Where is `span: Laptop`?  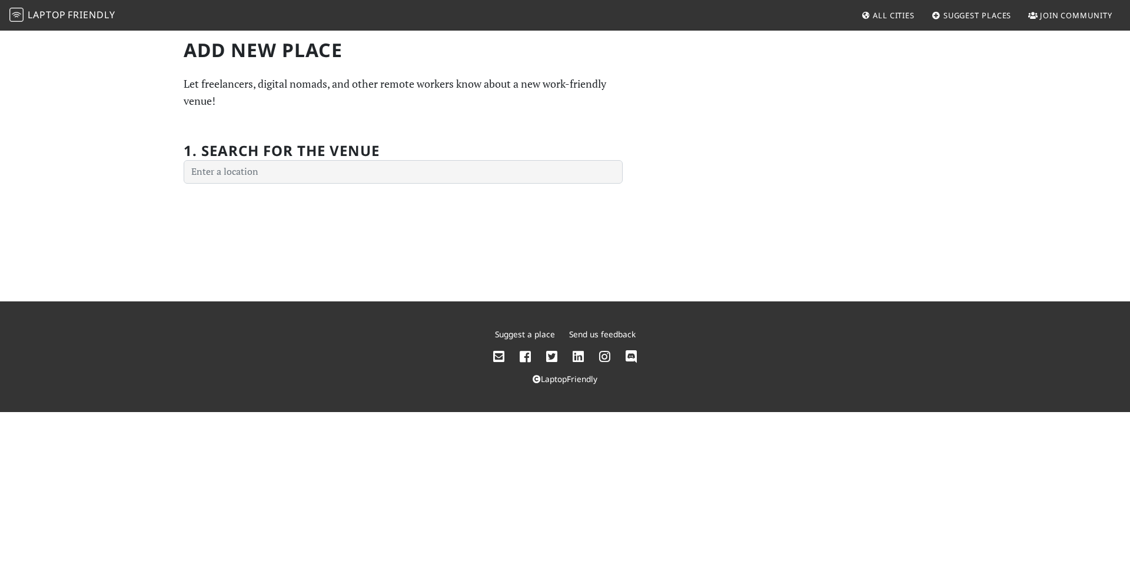 span: Laptop is located at coordinates (46, 15).